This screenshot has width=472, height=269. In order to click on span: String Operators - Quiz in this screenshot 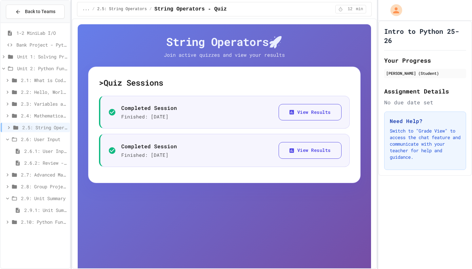, I will do `click(191, 9)`.